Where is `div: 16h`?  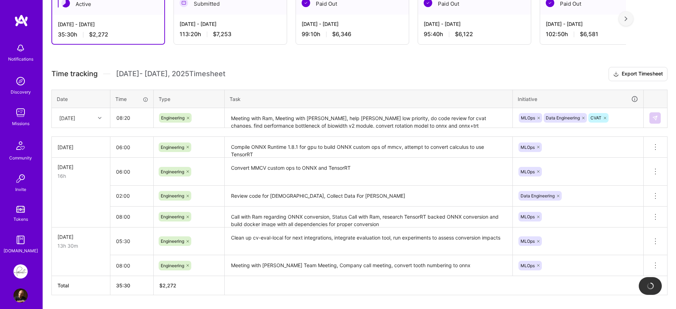
div: 16h is located at coordinates (81, 176).